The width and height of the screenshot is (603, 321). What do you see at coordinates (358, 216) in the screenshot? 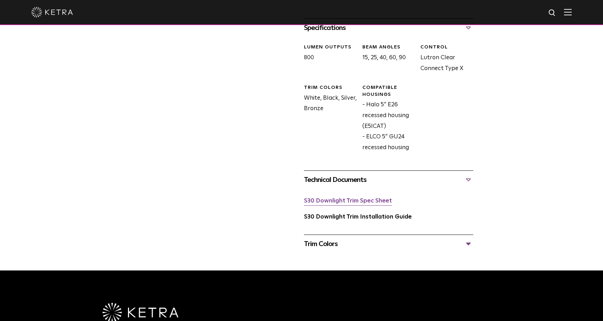
I see `a: S30 Downlight Trim Installation Guide` at bounding box center [358, 216].